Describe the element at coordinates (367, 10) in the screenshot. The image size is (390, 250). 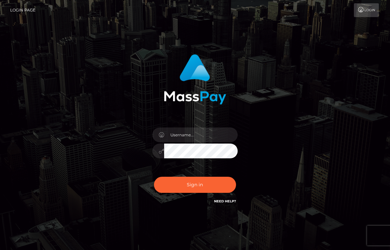
I see `a: Login` at that location.